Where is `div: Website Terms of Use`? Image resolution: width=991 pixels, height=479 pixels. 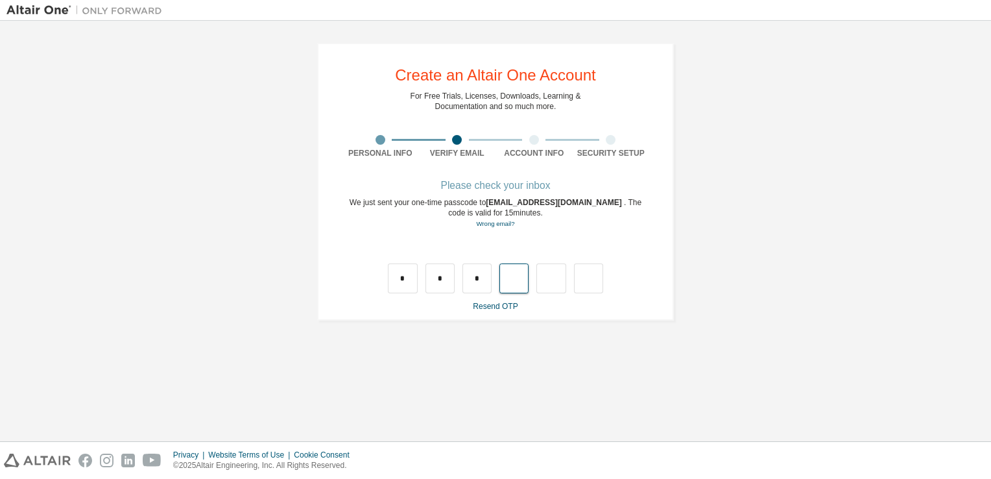 div: Website Terms of Use is located at coordinates (251, 455).